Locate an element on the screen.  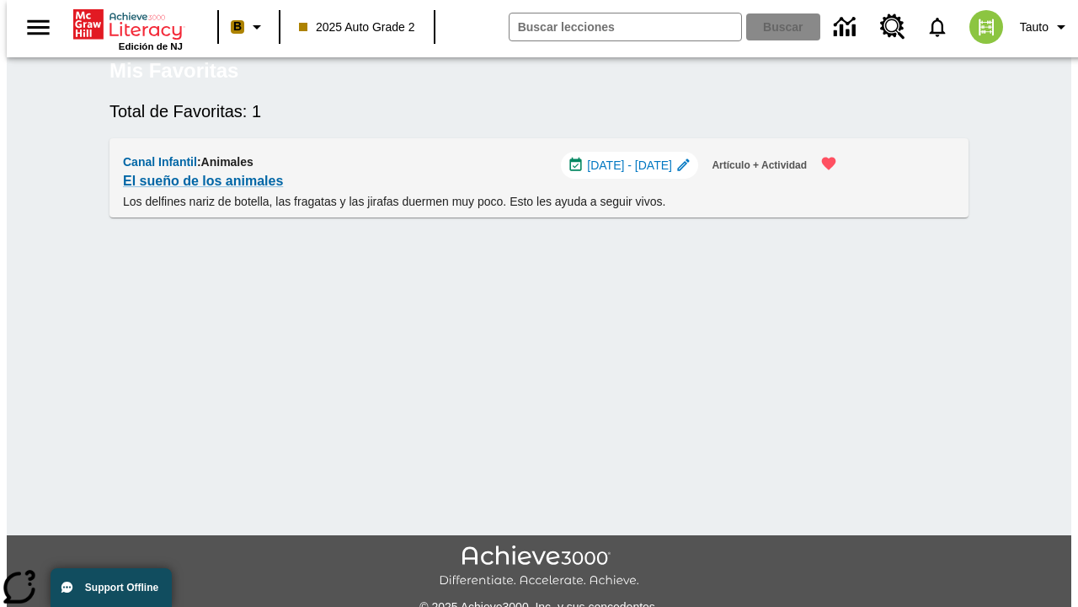
button: Support Offline is located at coordinates (111, 587).